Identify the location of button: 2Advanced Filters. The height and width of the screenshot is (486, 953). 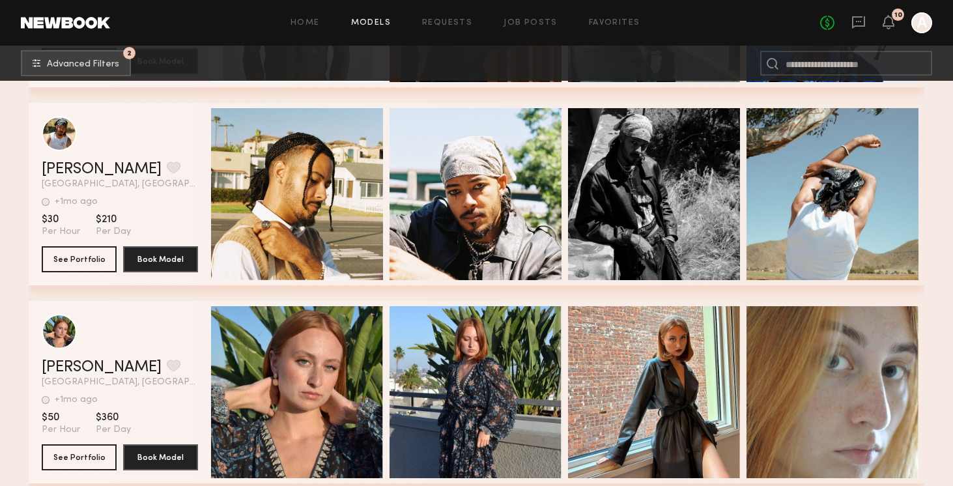
(76, 63).